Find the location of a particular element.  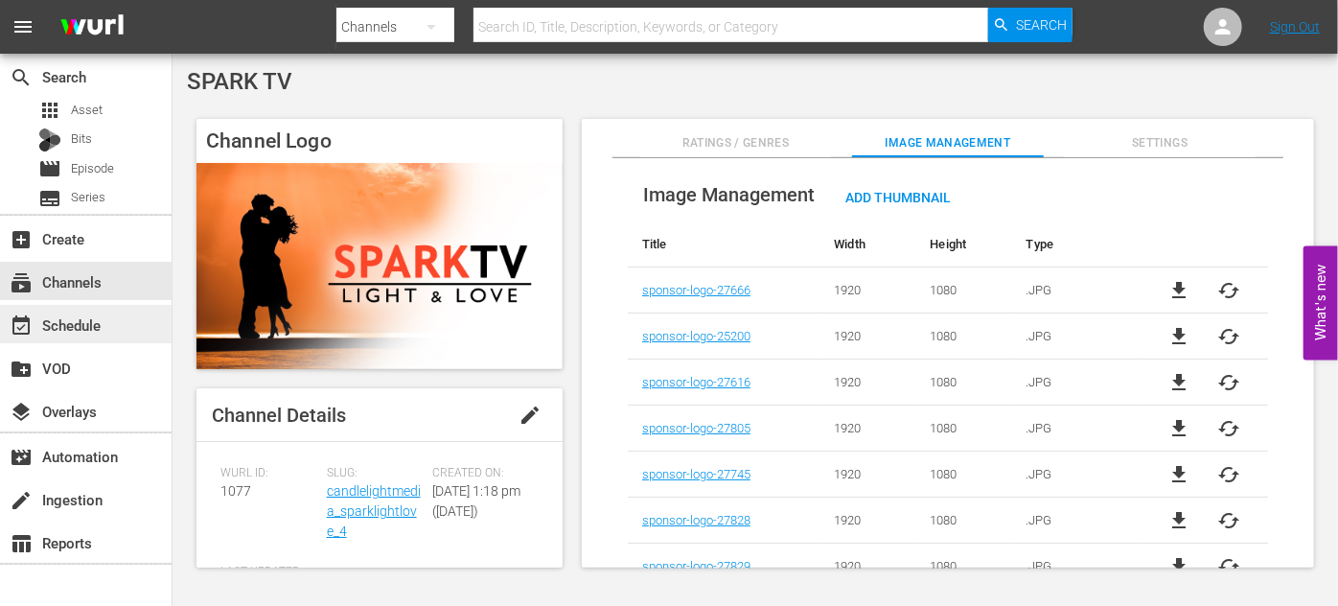

span: Settings is located at coordinates (1159, 143).